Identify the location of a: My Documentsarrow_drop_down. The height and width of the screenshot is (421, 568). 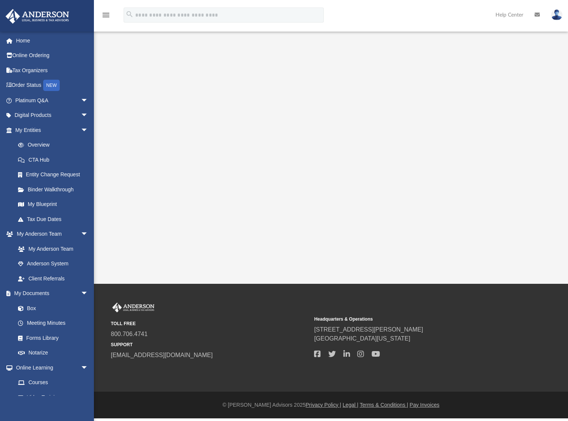
(50, 294).